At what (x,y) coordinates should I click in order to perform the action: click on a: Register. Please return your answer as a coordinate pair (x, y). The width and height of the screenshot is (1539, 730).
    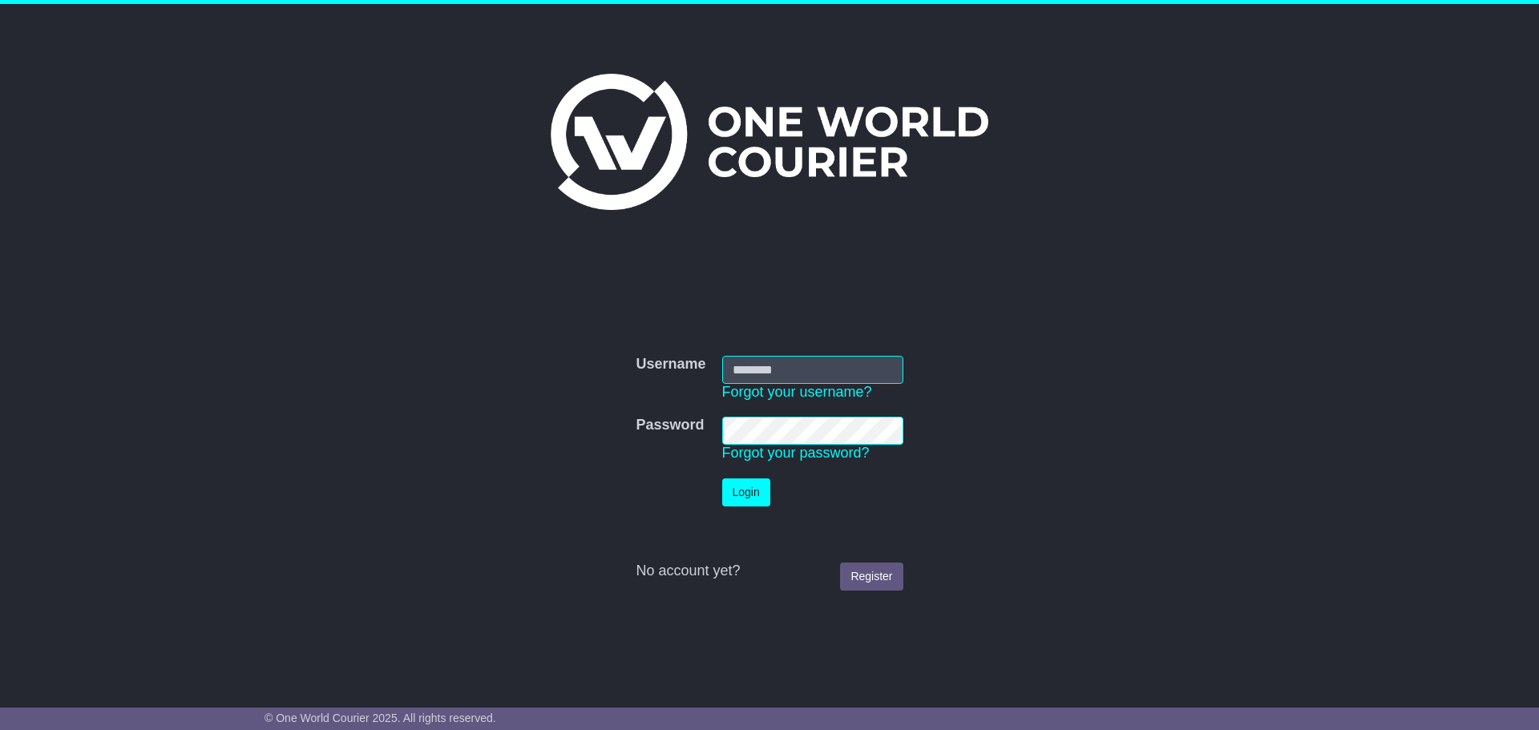
    Looking at the image, I should click on (871, 576).